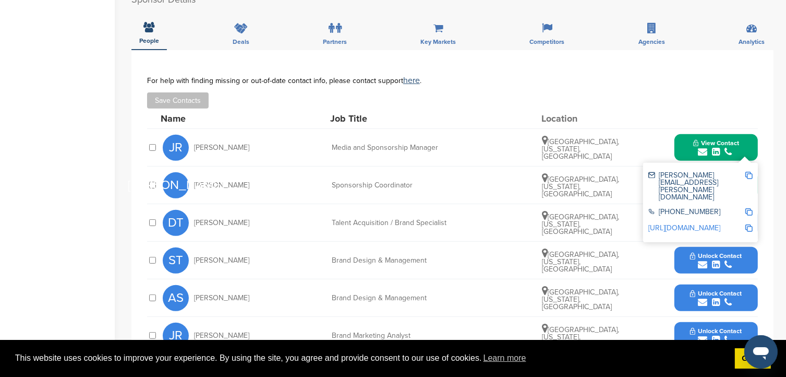  Describe the element at coordinates (580, 118) in the screenshot. I see `div: Location` at that location.